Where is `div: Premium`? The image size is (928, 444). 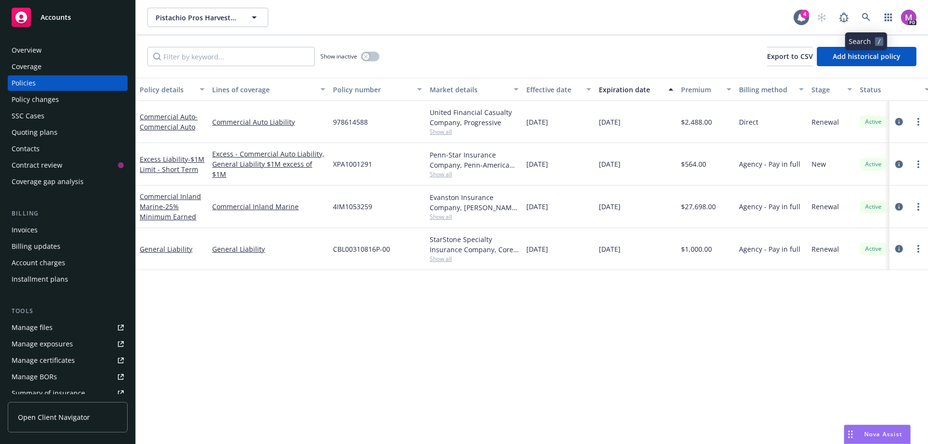
div: Premium is located at coordinates (701, 89).